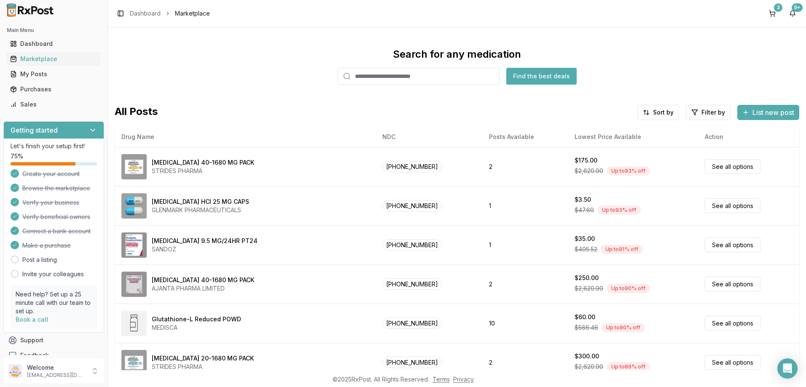  What do you see at coordinates (54, 59) in the screenshot?
I see `button: Marketplace` at bounding box center [54, 59].